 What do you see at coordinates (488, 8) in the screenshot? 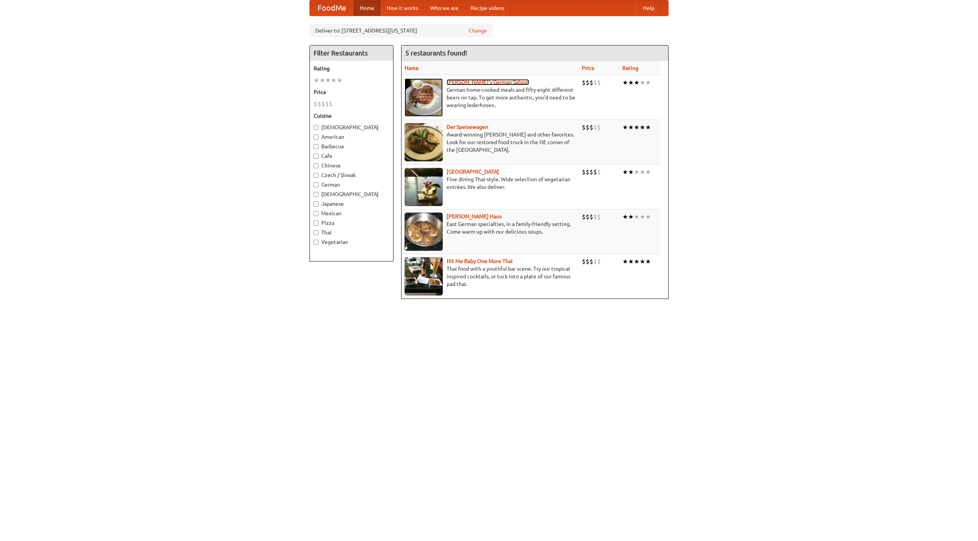
I see `a: Recipe videos` at bounding box center [488, 8].